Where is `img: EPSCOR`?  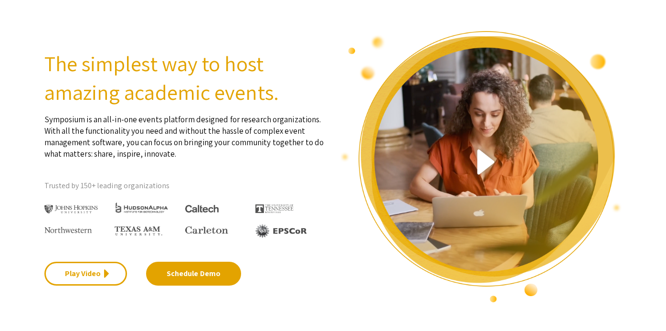
img: EPSCOR is located at coordinates (282, 230).